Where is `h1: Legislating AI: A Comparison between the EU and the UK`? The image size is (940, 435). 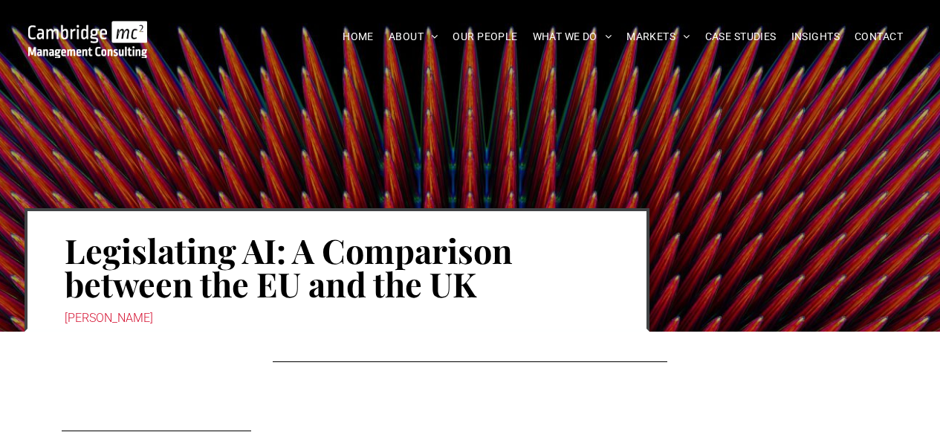
h1: Legislating AI: A Comparison between the EU and the UK is located at coordinates (337, 267).